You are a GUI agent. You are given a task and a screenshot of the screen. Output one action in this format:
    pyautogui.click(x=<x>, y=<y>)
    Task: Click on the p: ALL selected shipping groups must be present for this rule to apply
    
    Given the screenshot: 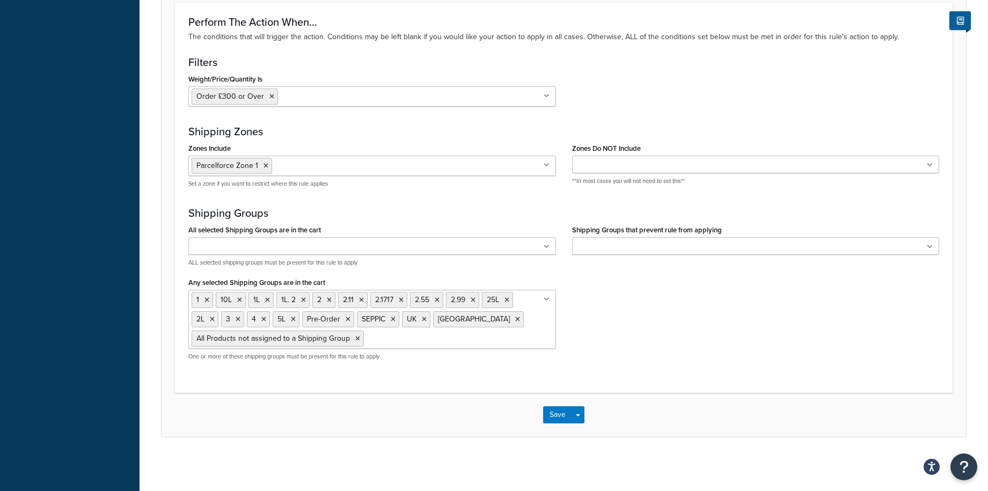 What is the action you would take?
    pyautogui.click(x=372, y=262)
    